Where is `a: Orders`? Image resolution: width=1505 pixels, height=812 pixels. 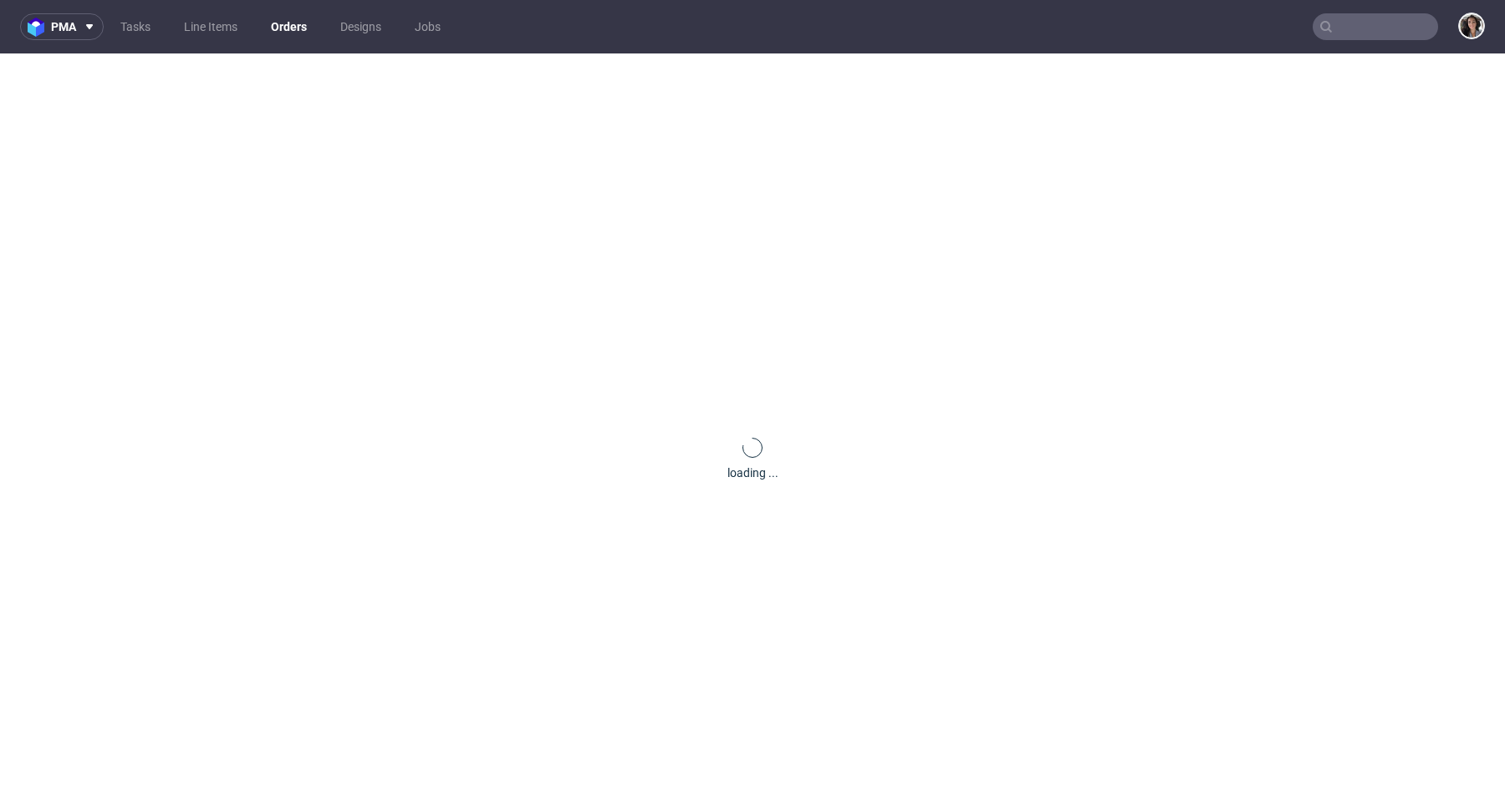
a: Orders is located at coordinates (289, 27).